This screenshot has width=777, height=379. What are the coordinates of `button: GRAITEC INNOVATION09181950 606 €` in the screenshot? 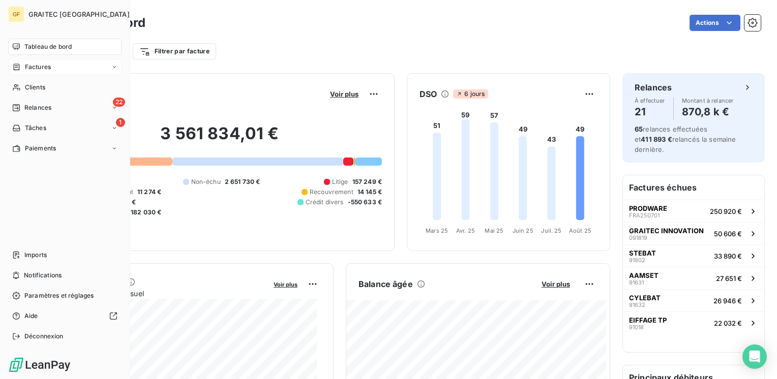 It's located at (694, 233).